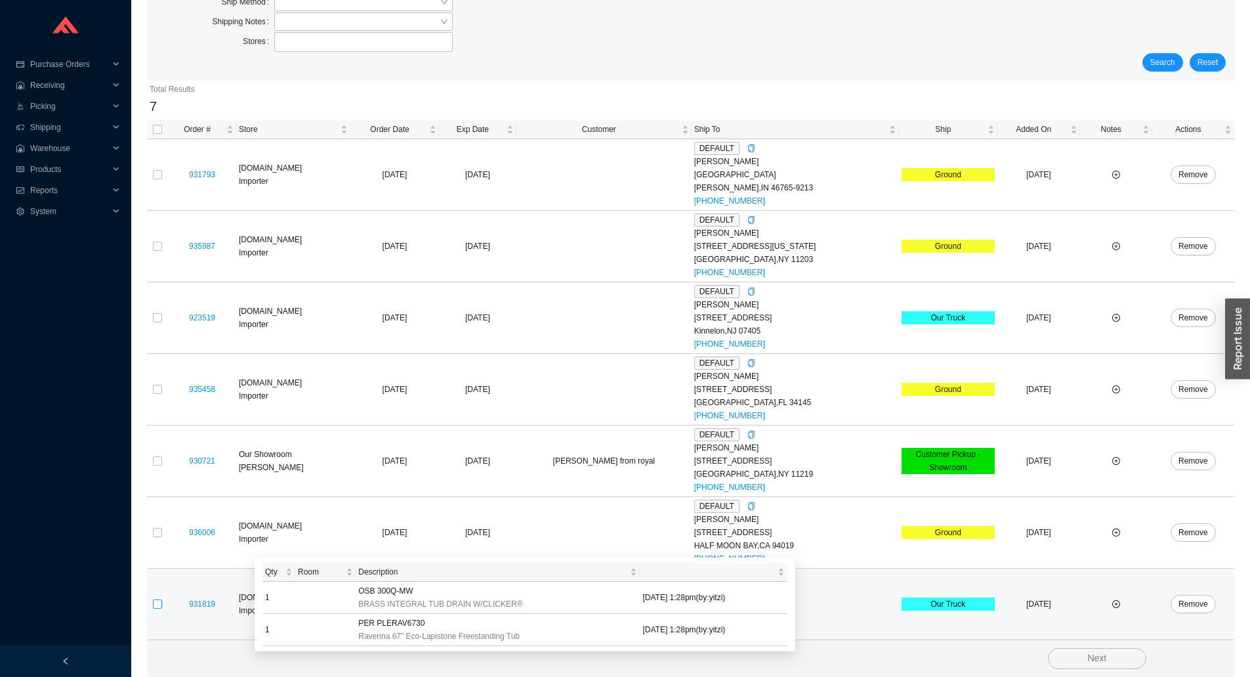  What do you see at coordinates (948, 129) in the screenshot?
I see `th: Ship sortable` at bounding box center [948, 129].